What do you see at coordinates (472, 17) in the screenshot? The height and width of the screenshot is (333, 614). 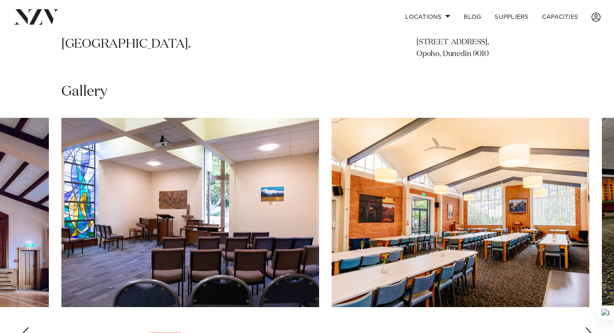 I see `a: BLOG` at bounding box center [472, 17].